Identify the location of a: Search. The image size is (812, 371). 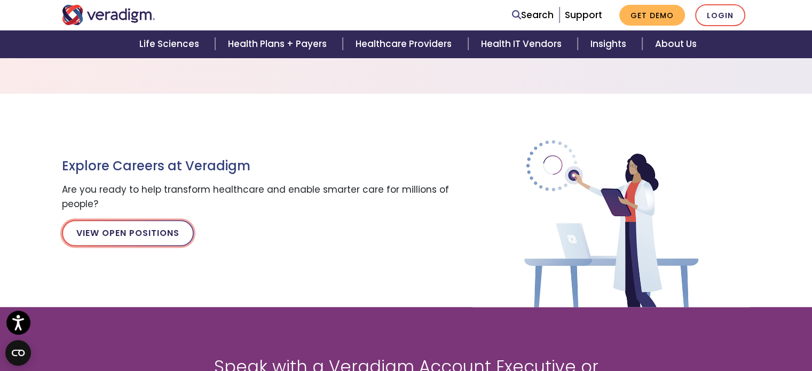
(533, 15).